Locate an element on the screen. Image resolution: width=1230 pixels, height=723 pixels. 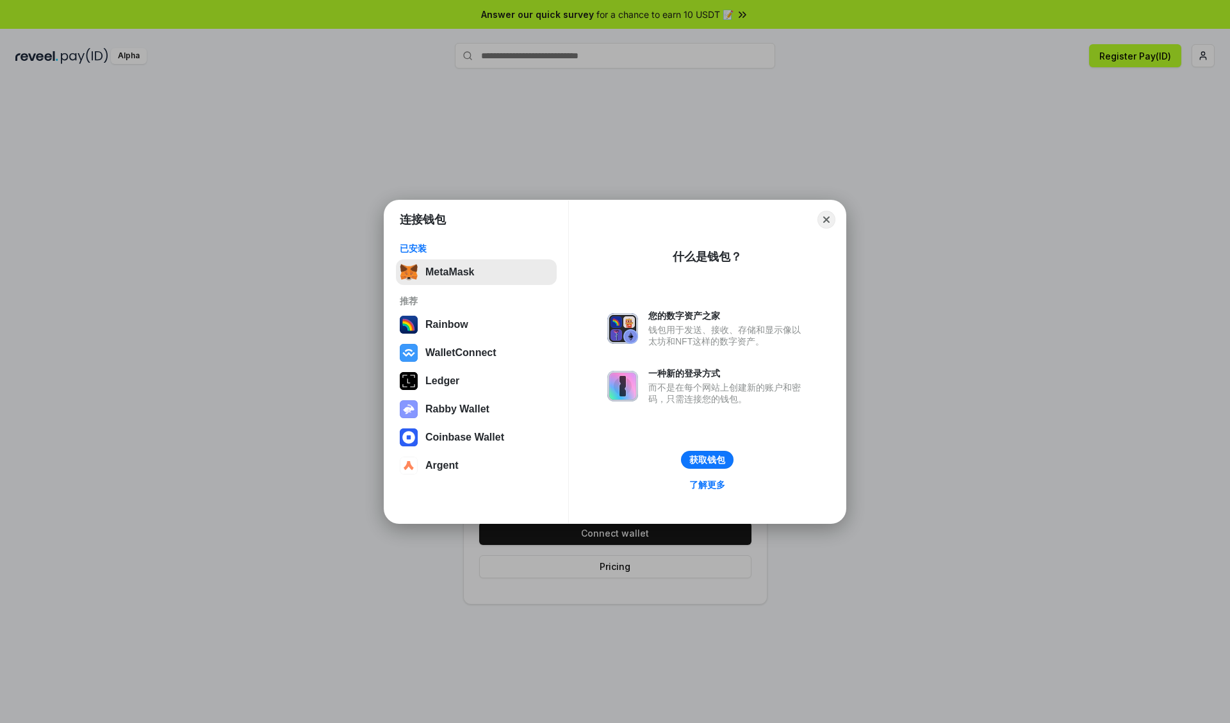
div: Rabby Wallet is located at coordinates (457, 409).